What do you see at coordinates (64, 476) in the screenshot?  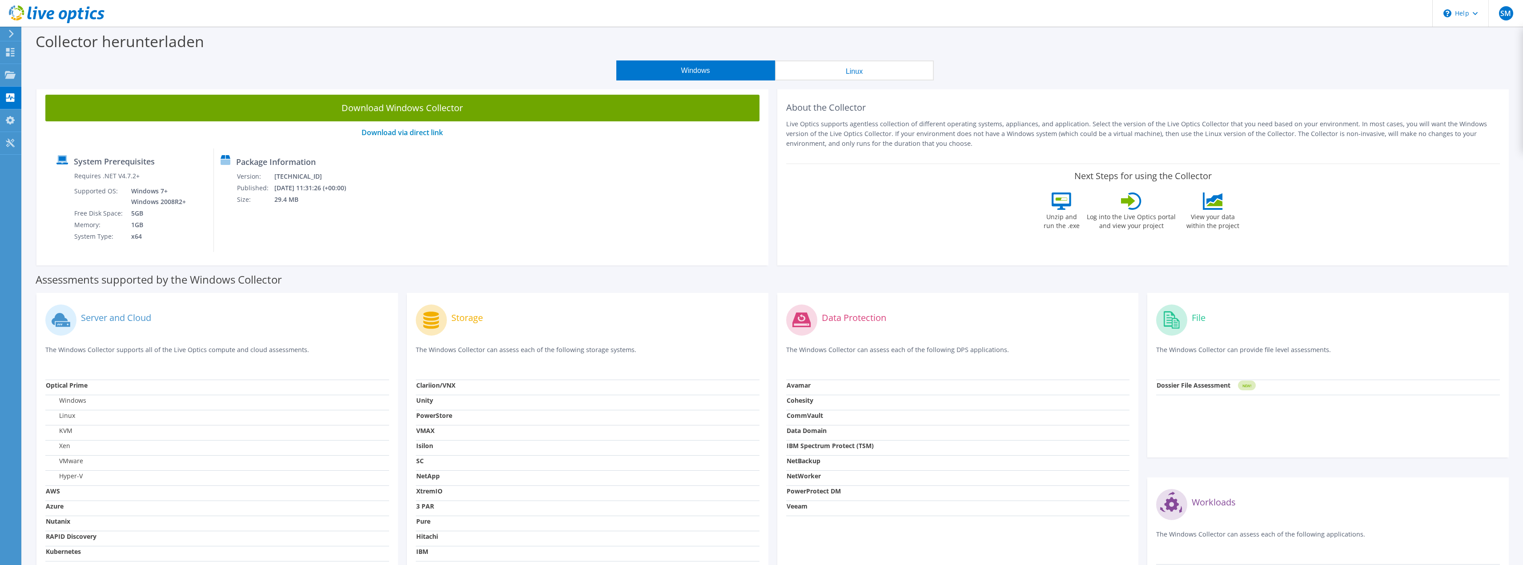 I see `label: Hyper-V` at bounding box center [64, 476].